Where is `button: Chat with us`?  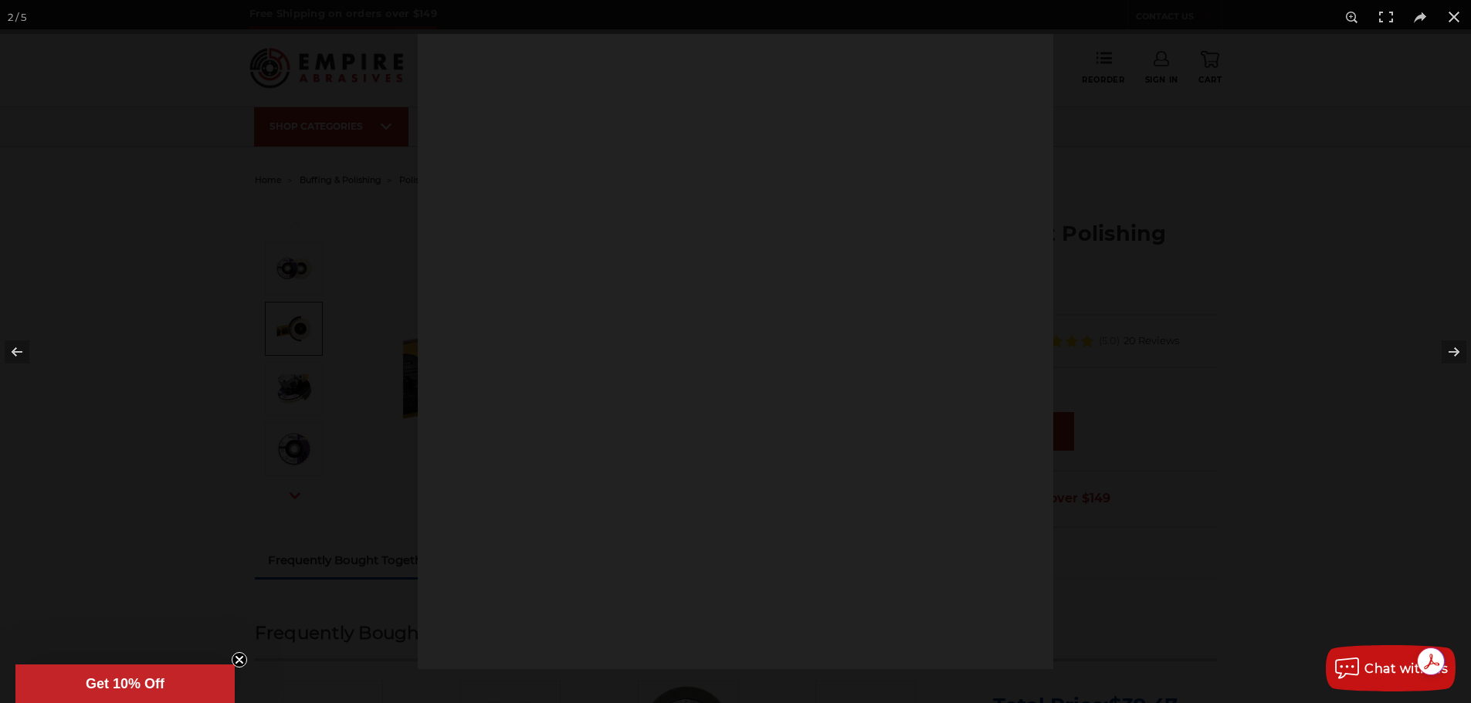 button: Chat with us is located at coordinates (1391, 669).